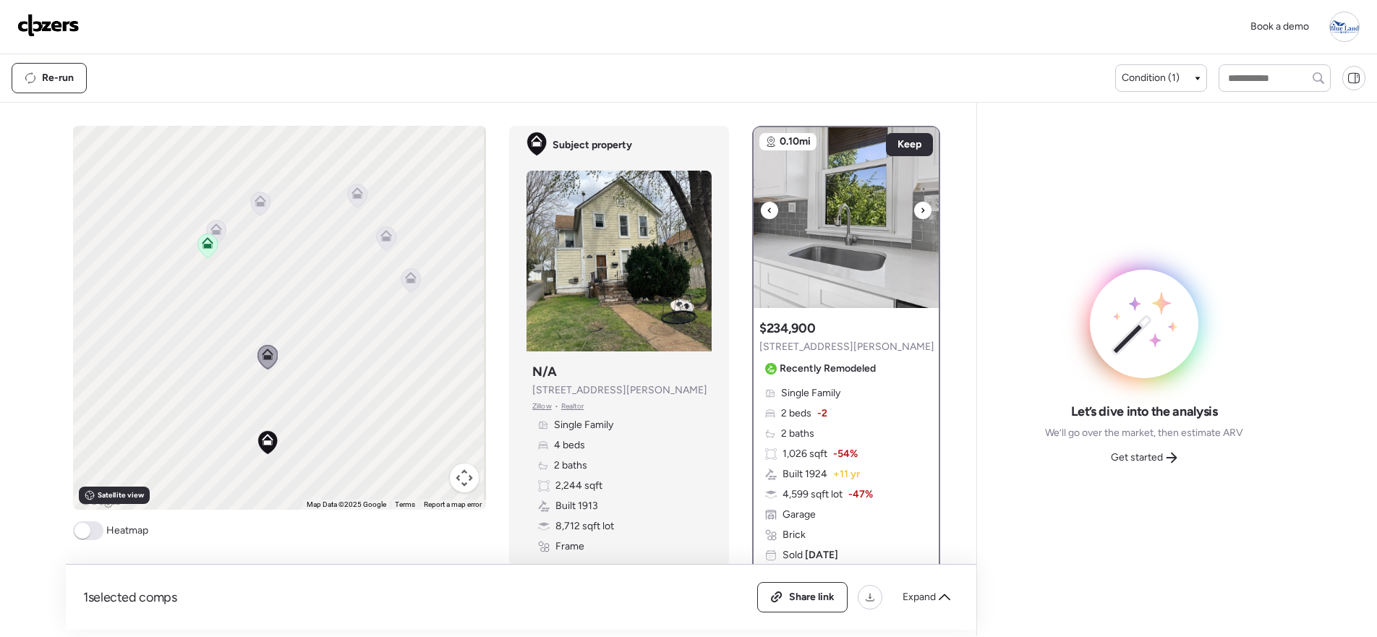 The image size is (1377, 637). I want to click on a: Report a map error, so click(453, 504).